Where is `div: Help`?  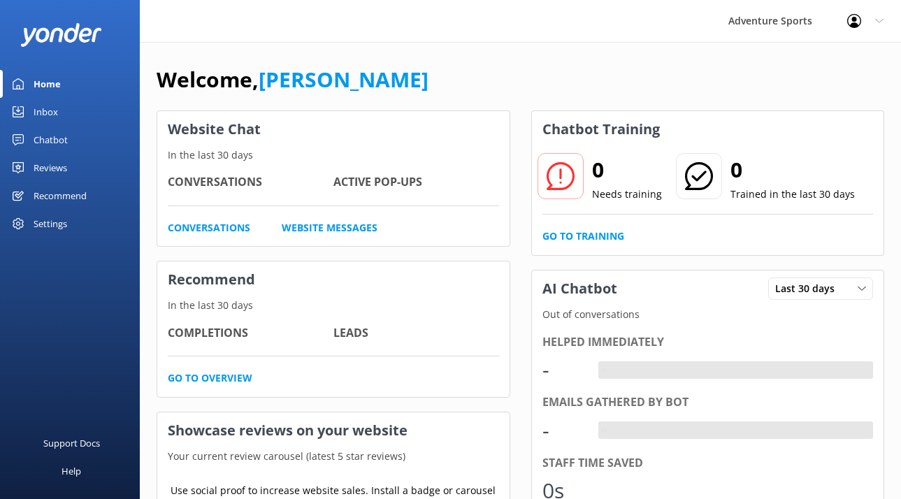
div: Help is located at coordinates (71, 471).